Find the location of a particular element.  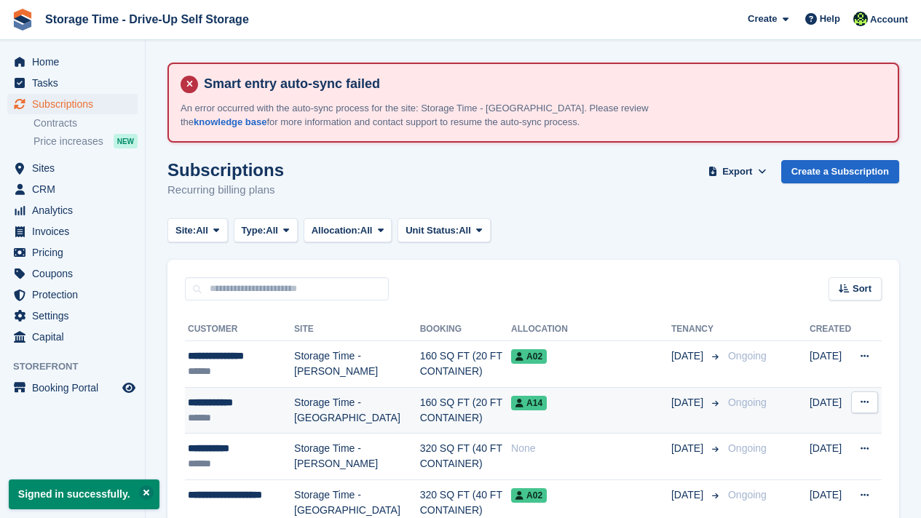

td: 320 SQ FT (40 FT CONTAINER) is located at coordinates (465, 457).